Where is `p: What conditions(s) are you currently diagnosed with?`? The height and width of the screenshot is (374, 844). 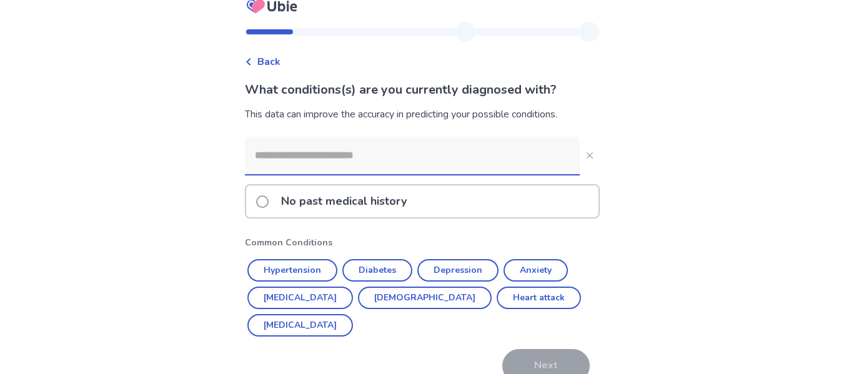 p: What conditions(s) are you currently diagnosed with? is located at coordinates (422, 90).